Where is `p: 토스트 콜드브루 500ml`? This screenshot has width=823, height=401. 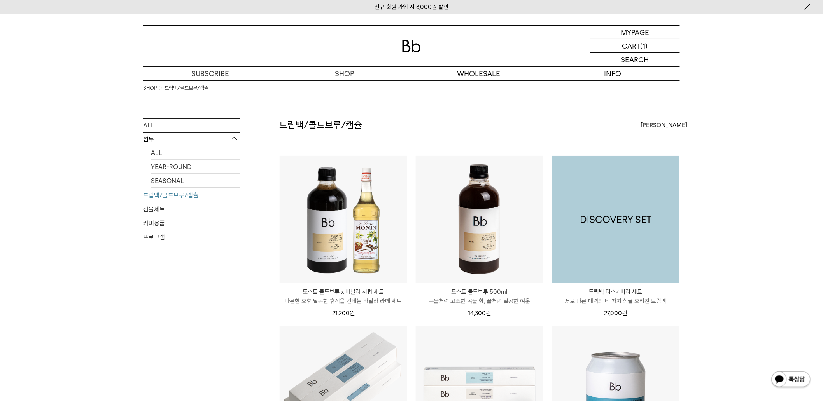
p: 토스트 콜드브루 500ml is located at coordinates (480, 292).